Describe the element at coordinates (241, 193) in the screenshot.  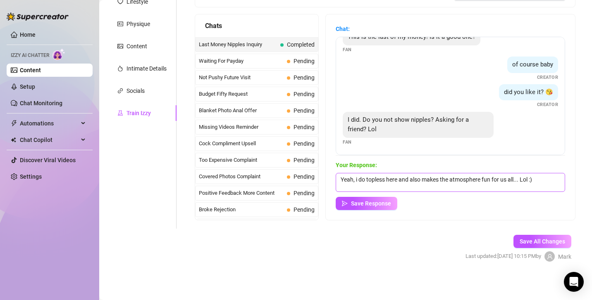
I see `span: Positive Feedback More Content` at that location.